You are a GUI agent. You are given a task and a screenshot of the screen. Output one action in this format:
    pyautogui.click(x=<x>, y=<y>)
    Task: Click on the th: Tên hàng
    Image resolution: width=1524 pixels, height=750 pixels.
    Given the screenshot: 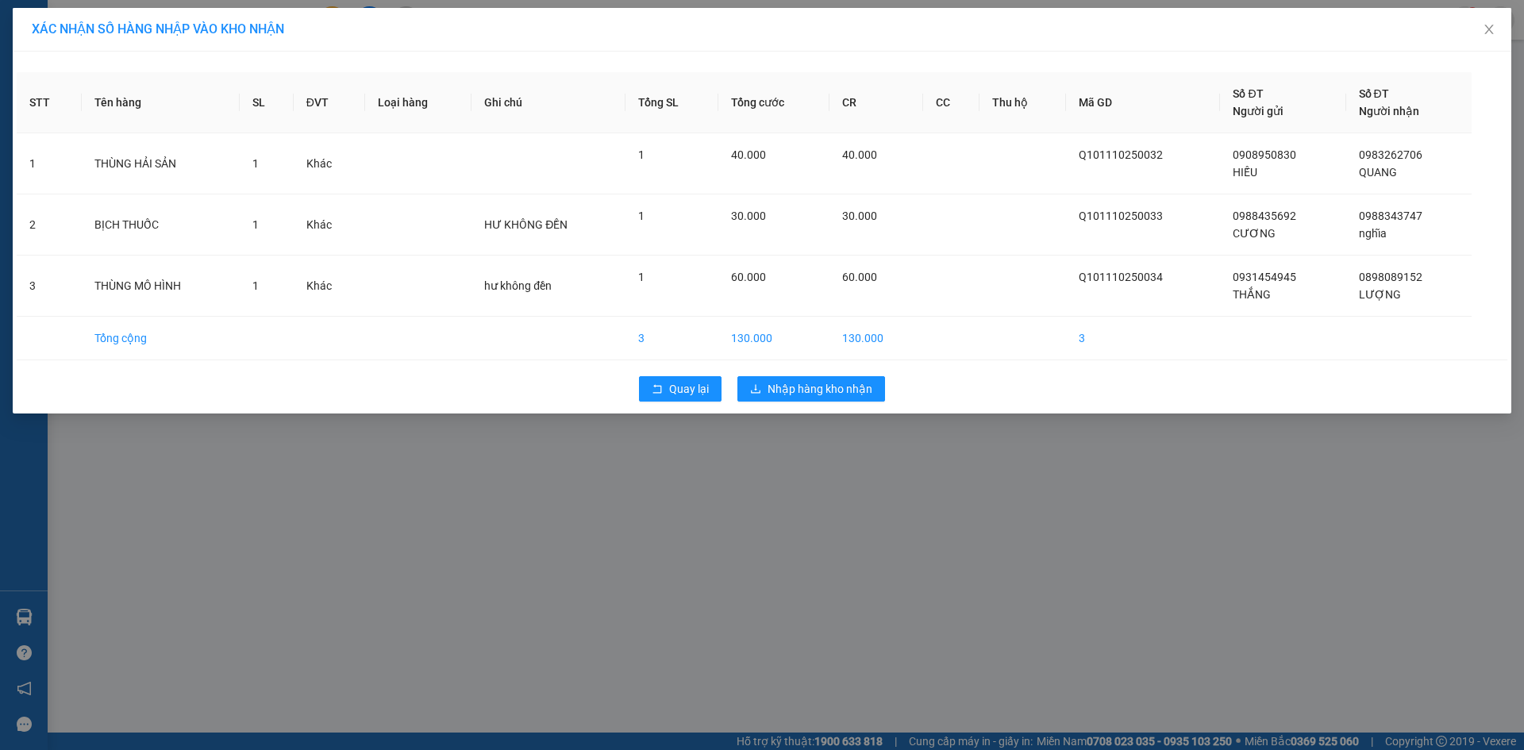 What is the action you would take?
    pyautogui.click(x=160, y=102)
    